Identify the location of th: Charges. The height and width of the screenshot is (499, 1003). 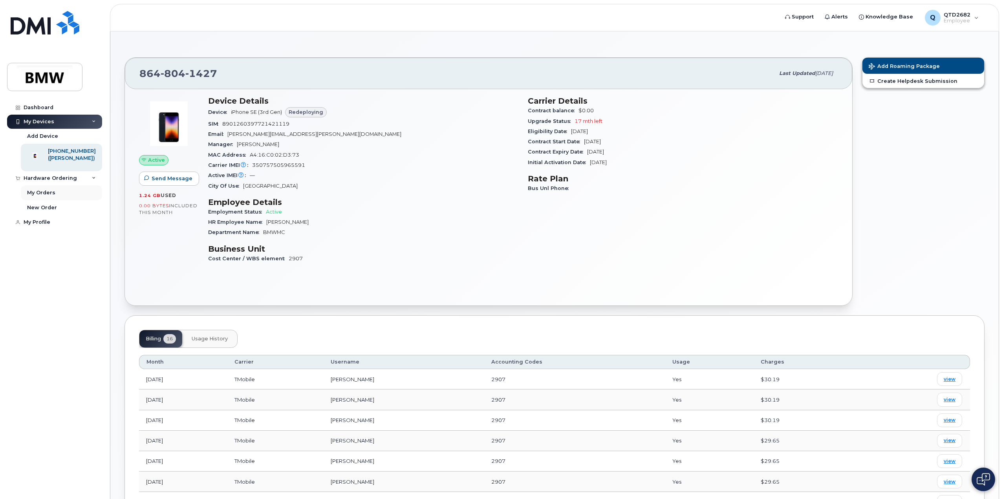
(806, 362).